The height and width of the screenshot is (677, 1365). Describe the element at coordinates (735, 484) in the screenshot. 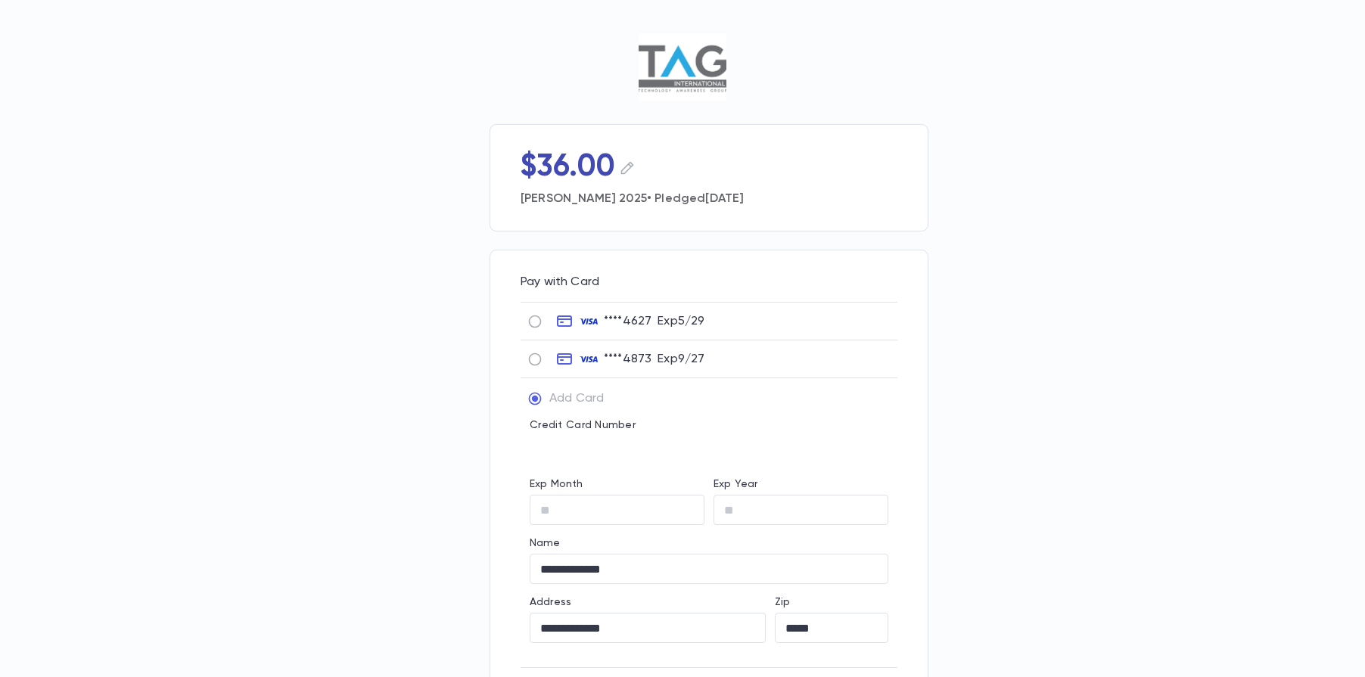

I see `label: Exp Year` at that location.